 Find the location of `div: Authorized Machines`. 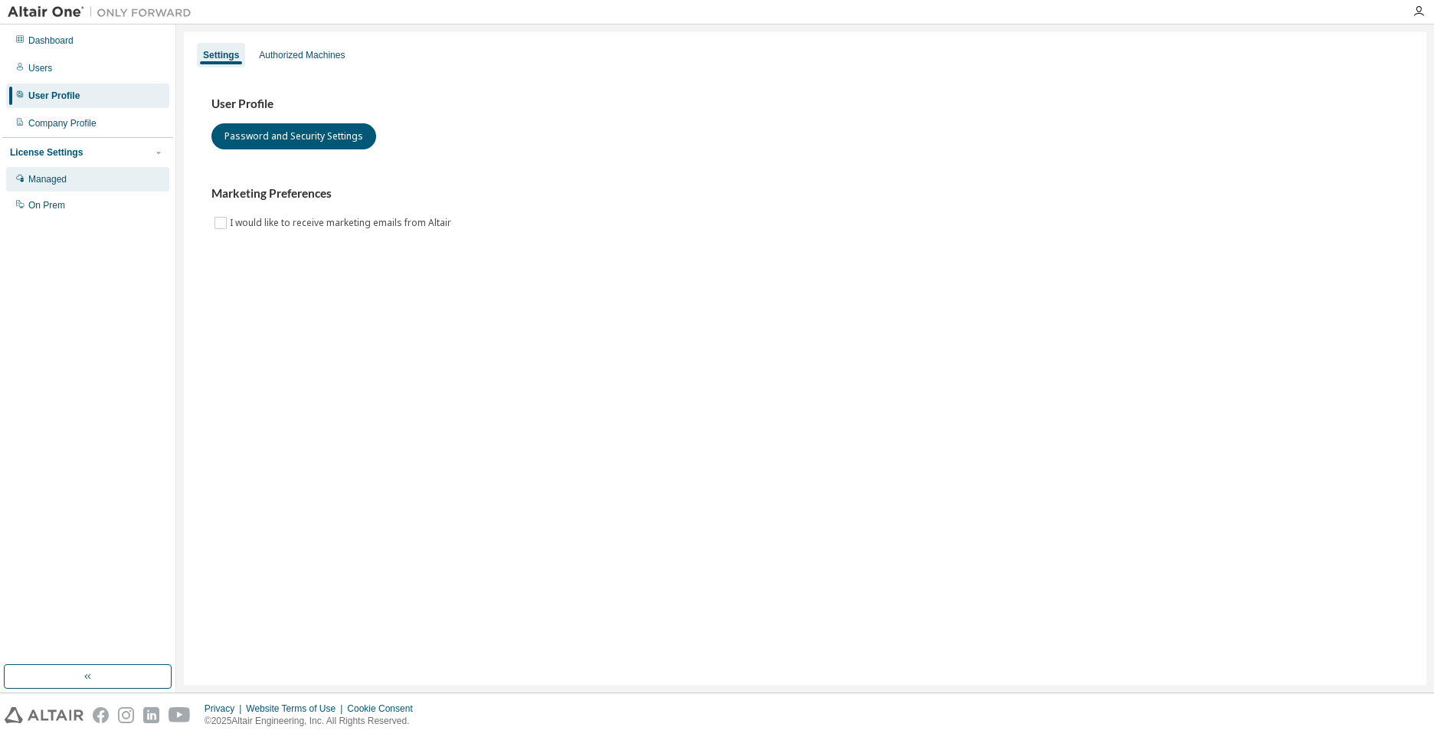

div: Authorized Machines is located at coordinates (302, 55).